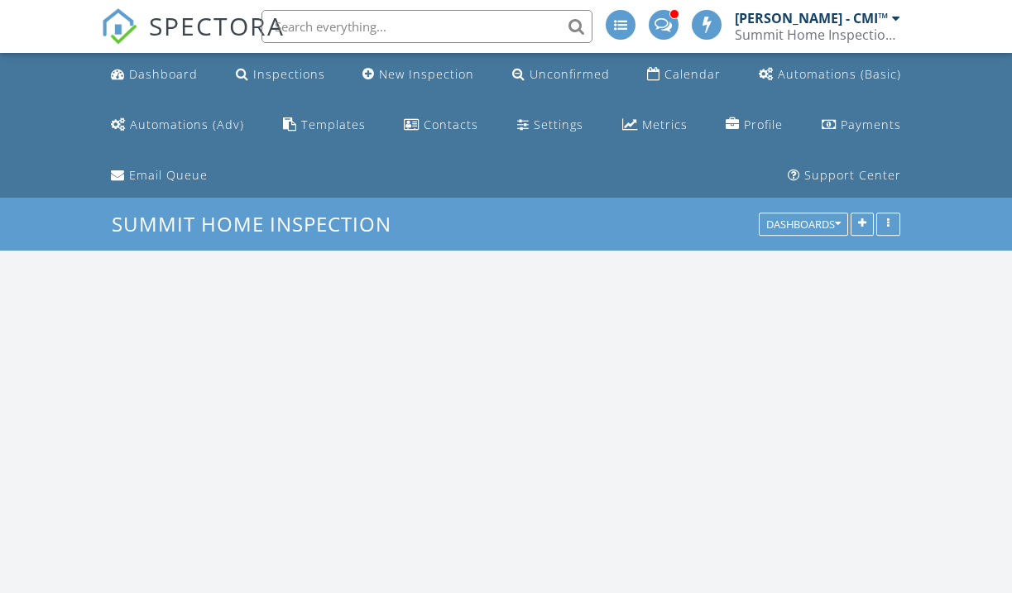 This screenshot has width=1012, height=593. Describe the element at coordinates (569, 74) in the screenshot. I see `div: Unconfirmed` at that location.